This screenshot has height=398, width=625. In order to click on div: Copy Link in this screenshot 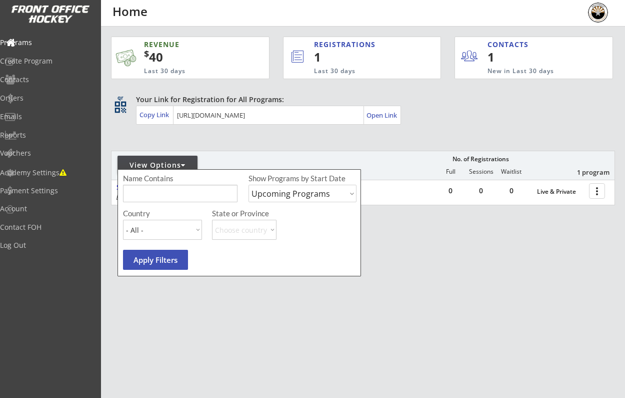, I will do `click(155, 115)`.